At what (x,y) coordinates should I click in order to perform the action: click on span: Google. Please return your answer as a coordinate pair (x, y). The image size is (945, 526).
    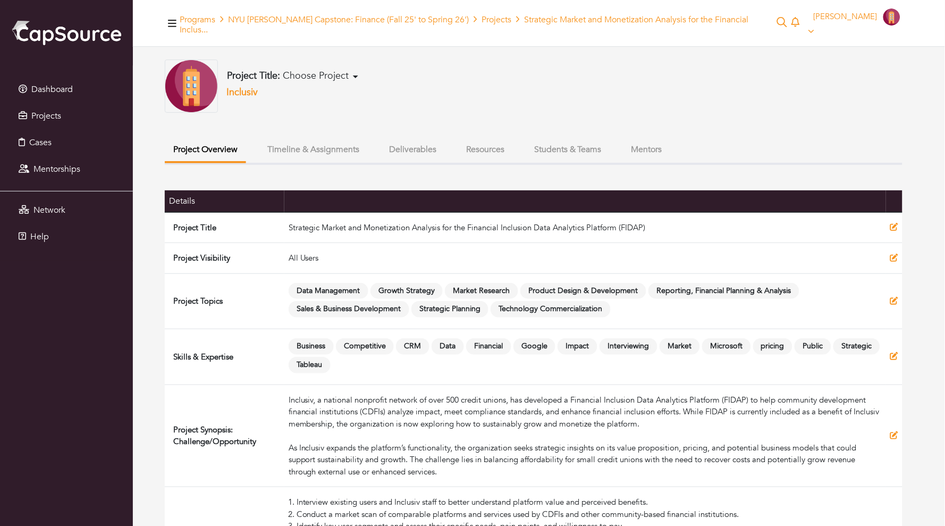
    Looking at the image, I should click on (535, 346).